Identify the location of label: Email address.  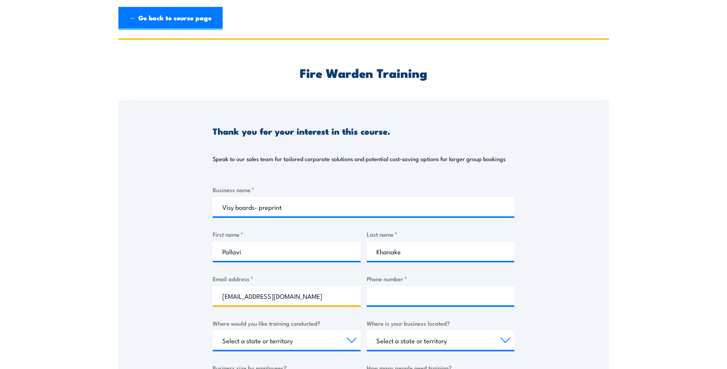
(287, 278).